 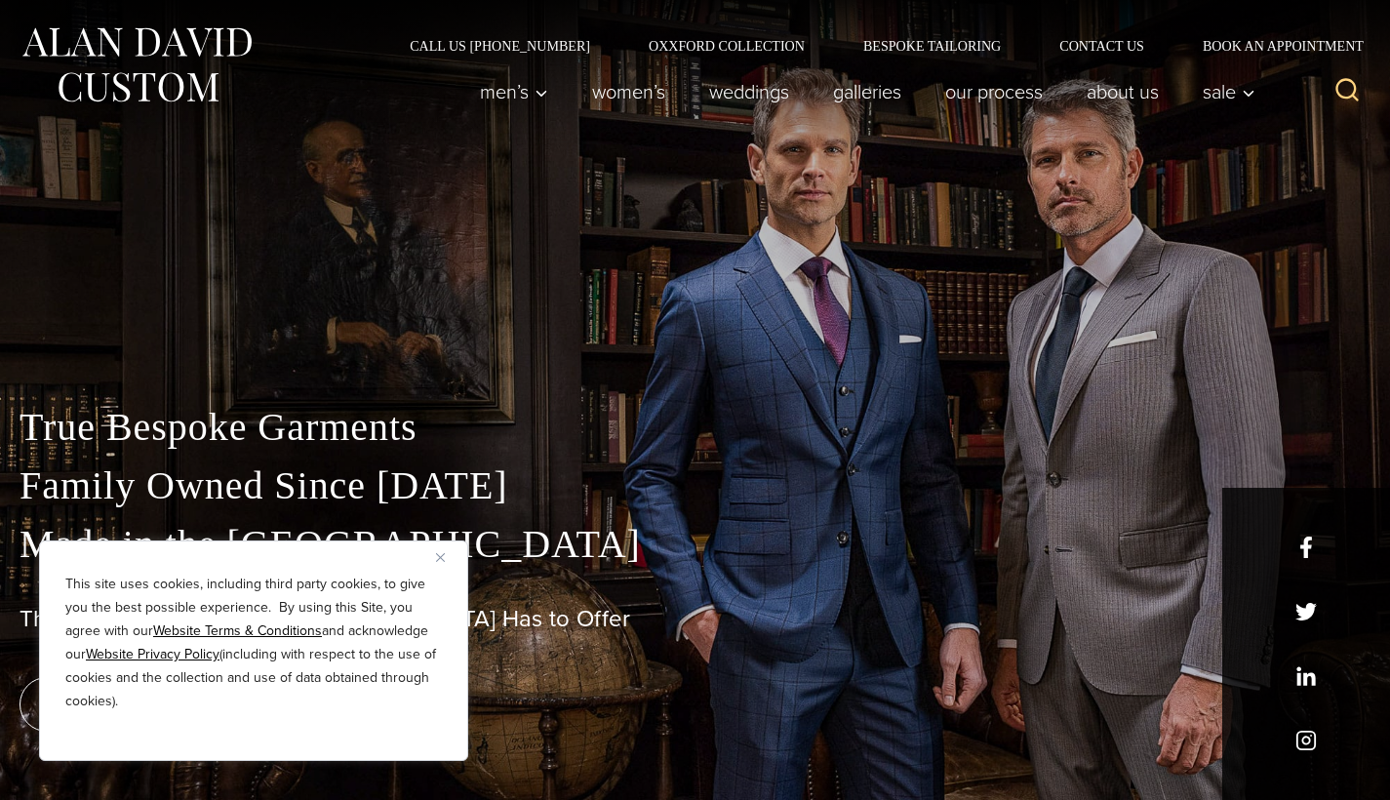 What do you see at coordinates (237, 630) in the screenshot?
I see `a: Website Terms & Conditions` at bounding box center [237, 630].